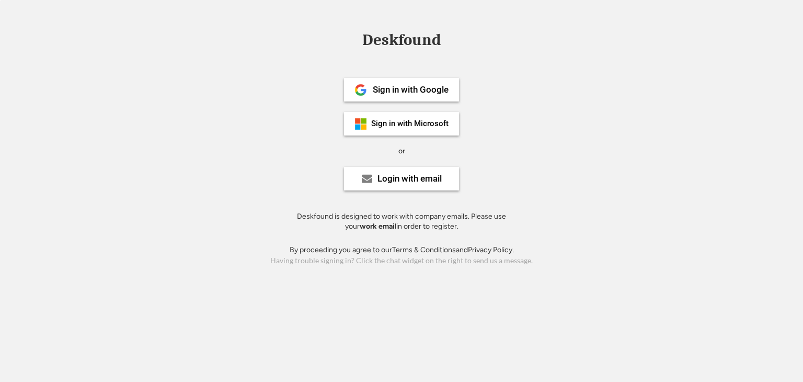  What do you see at coordinates (401, 250) in the screenshot?
I see `div: By proceeding you agree to our and` at bounding box center [401, 250].